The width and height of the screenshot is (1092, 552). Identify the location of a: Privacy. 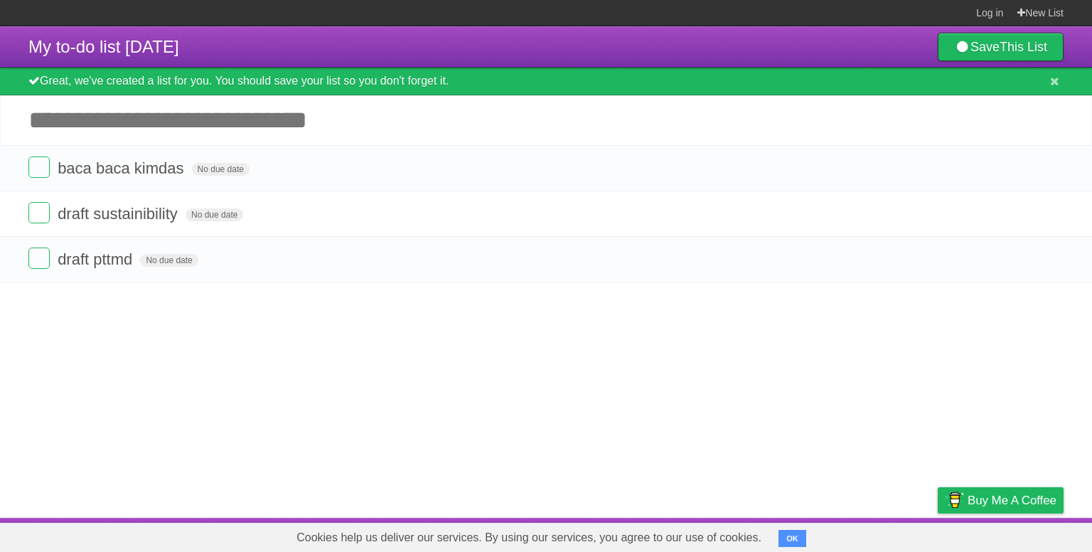
(938, 535).